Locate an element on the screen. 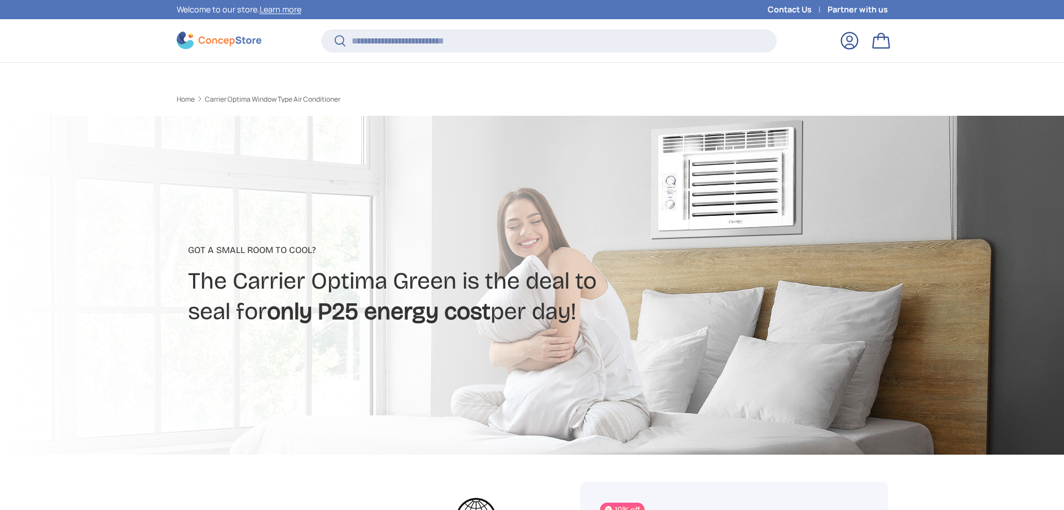  a: ConcepStore is located at coordinates (219, 40).